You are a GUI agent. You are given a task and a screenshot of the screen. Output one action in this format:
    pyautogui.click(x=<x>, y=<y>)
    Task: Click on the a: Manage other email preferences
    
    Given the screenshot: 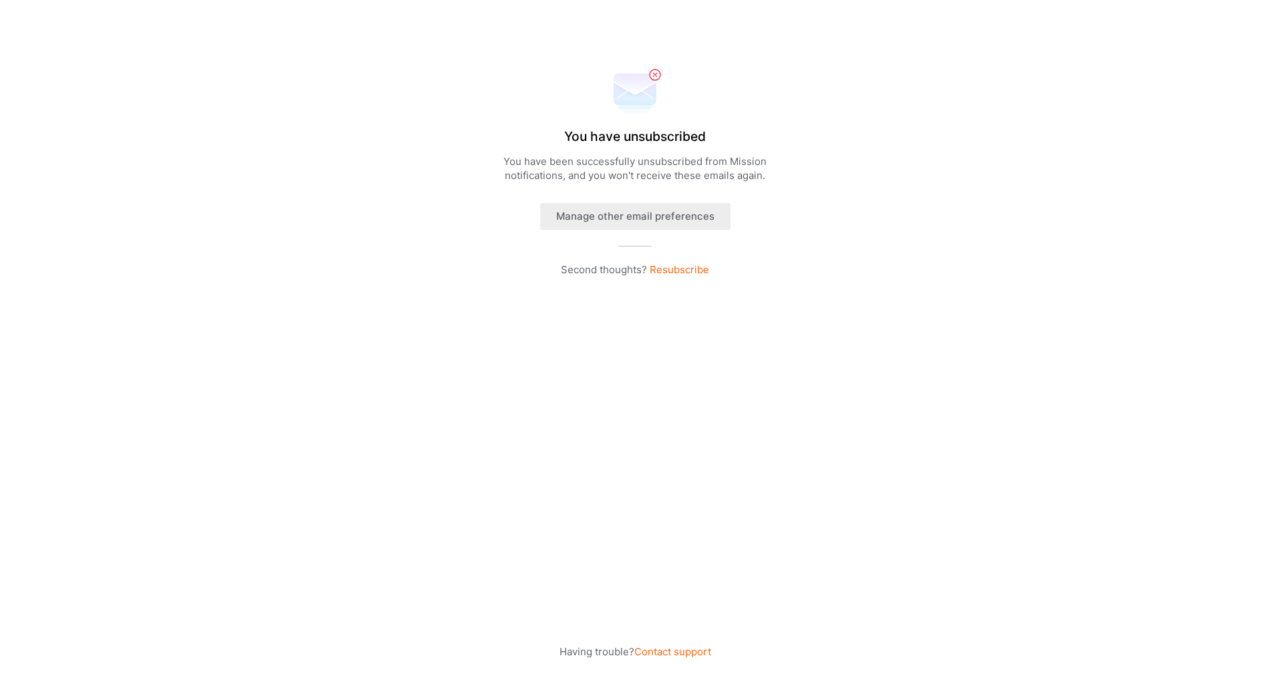 What is the action you would take?
    pyautogui.click(x=635, y=211)
    